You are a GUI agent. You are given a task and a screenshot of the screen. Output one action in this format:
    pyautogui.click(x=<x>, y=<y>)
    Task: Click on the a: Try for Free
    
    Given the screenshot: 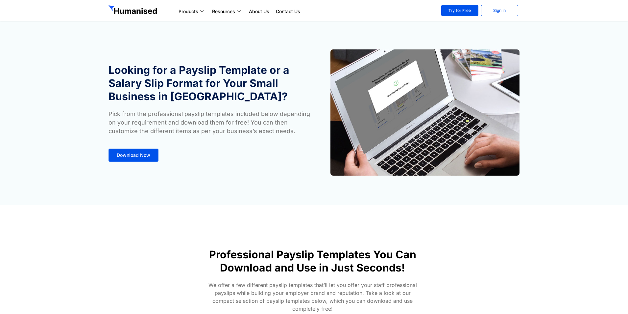 What is the action you would take?
    pyautogui.click(x=460, y=11)
    